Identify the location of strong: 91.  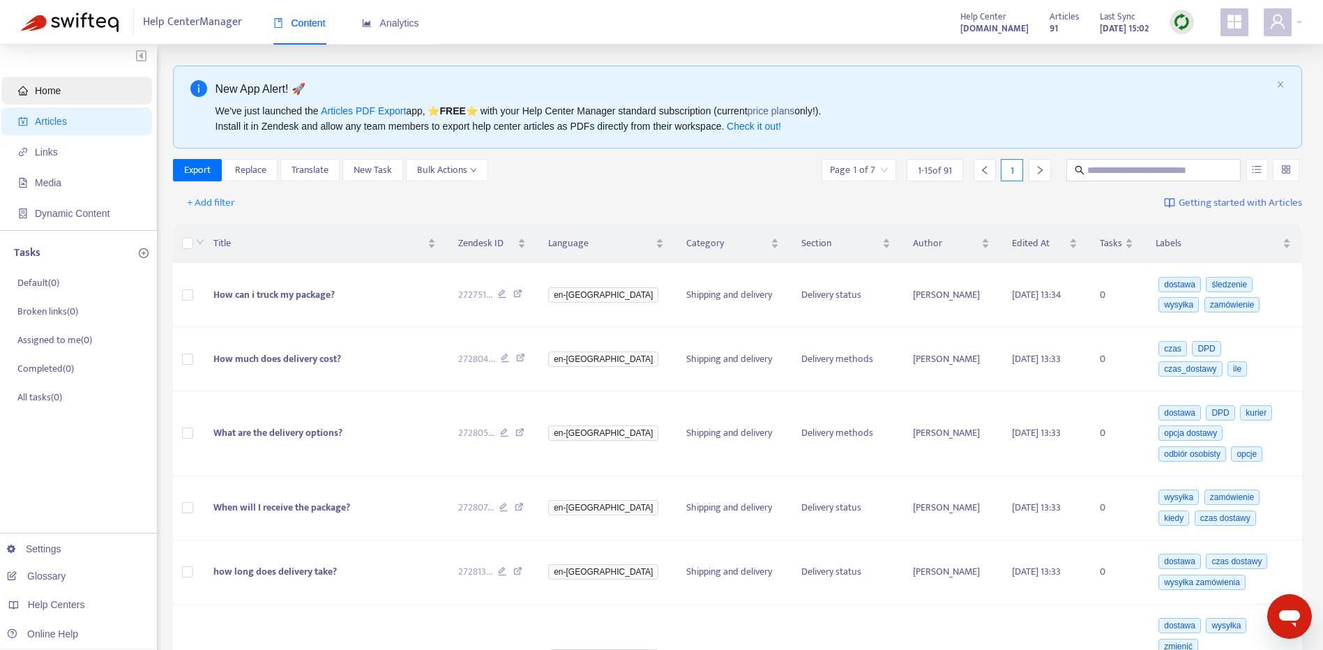
(1053, 29).